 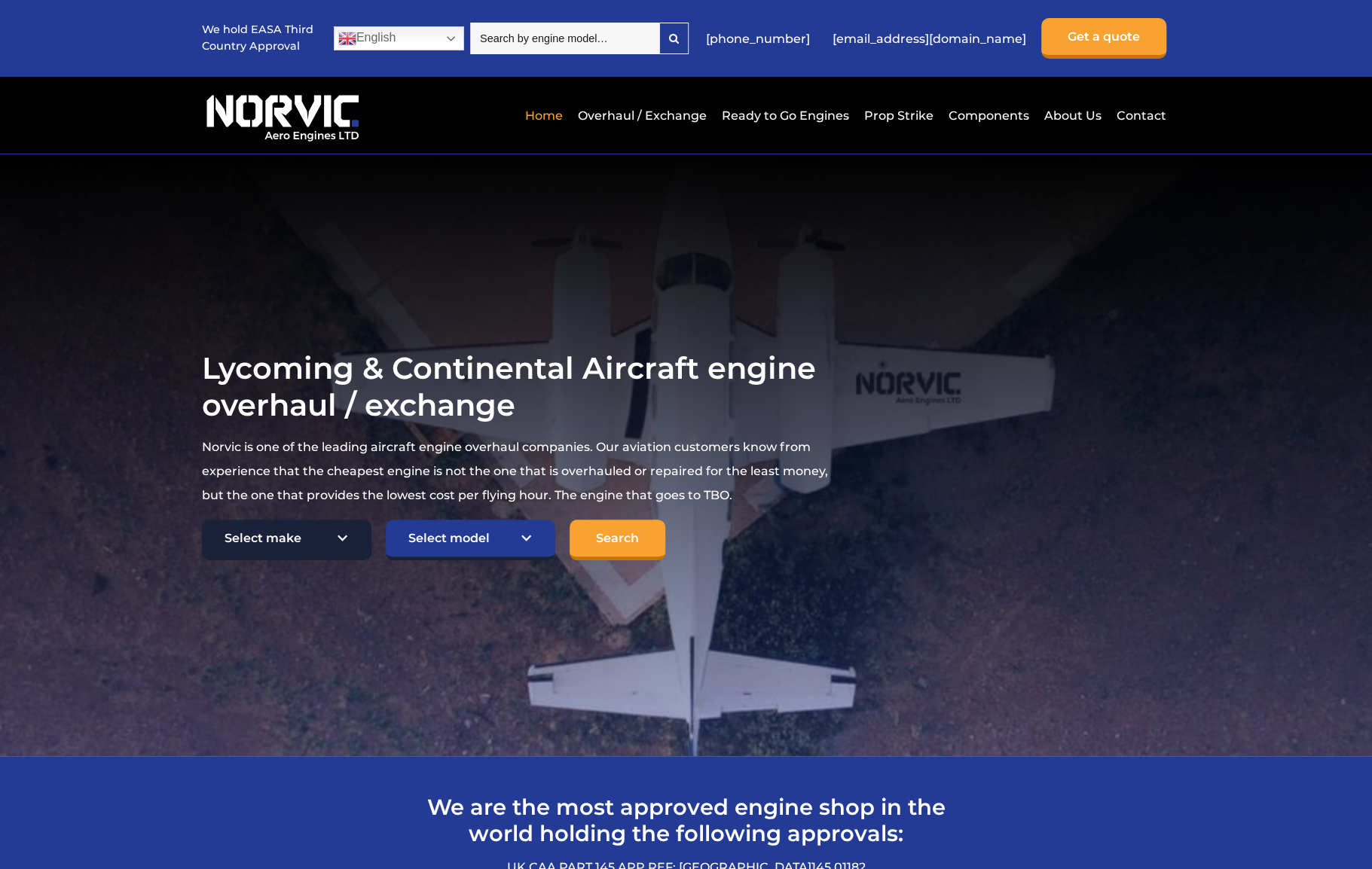 What do you see at coordinates (347, 38) in the screenshot?
I see `img: en` at bounding box center [347, 38].